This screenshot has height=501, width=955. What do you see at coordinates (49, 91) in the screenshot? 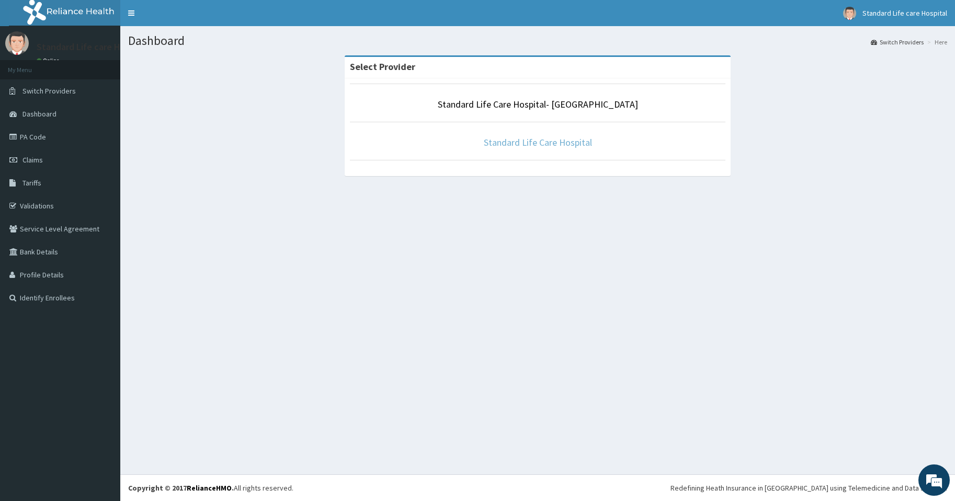
I see `span: Switch Providers` at bounding box center [49, 91].